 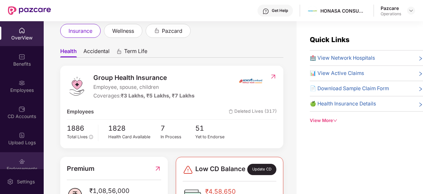 I want to click on img: insurerIcon, so click(x=251, y=81).